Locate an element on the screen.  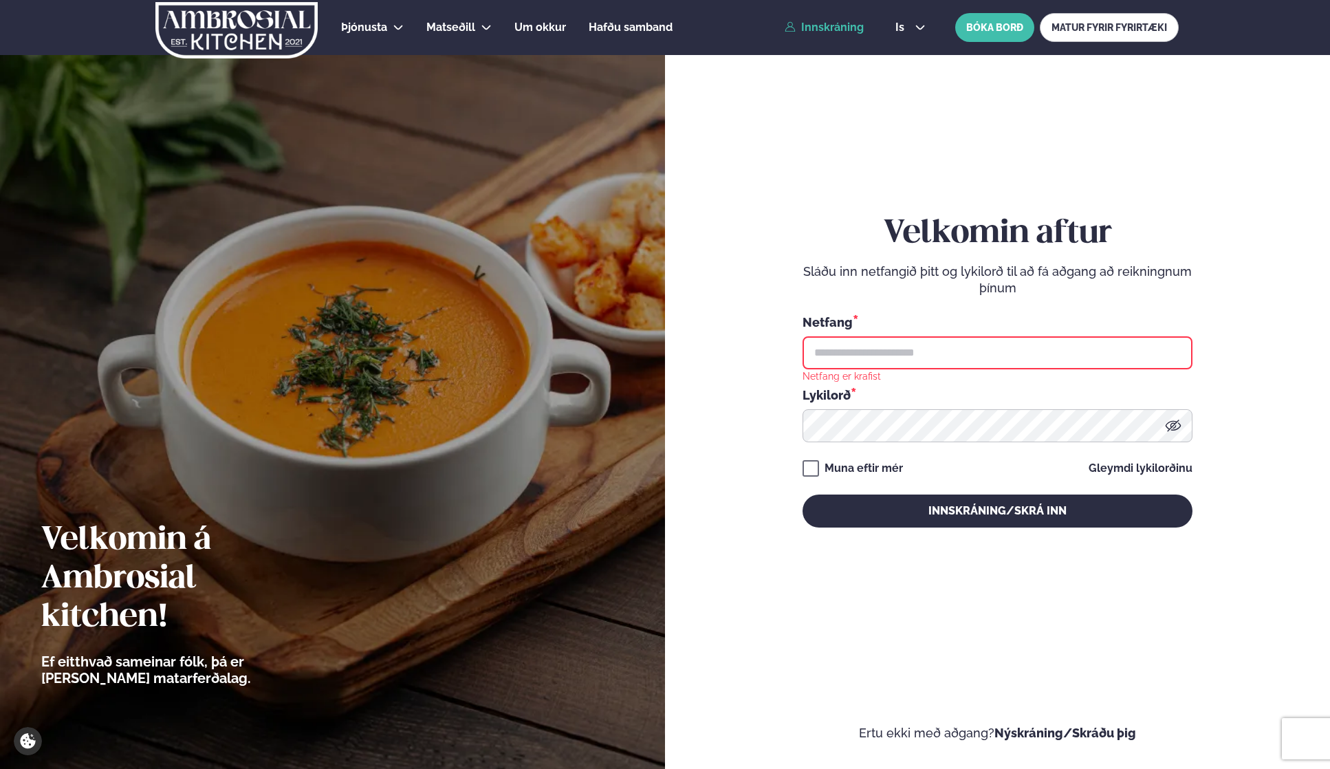
span: Um okkur is located at coordinates (540, 27).